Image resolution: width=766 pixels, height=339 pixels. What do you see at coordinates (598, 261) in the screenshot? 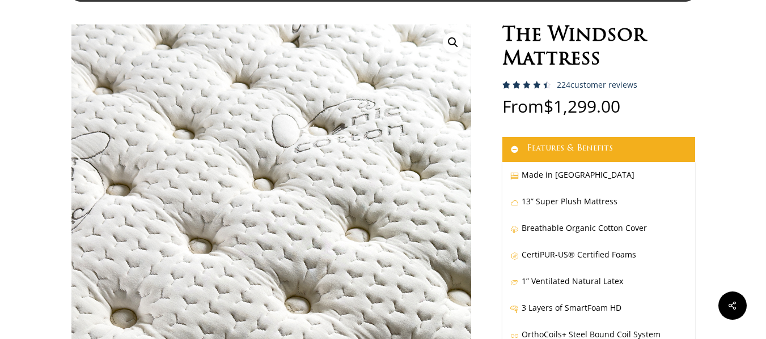
I see `p: CertiPUR-US® Certified Foams` at bounding box center [598, 261].